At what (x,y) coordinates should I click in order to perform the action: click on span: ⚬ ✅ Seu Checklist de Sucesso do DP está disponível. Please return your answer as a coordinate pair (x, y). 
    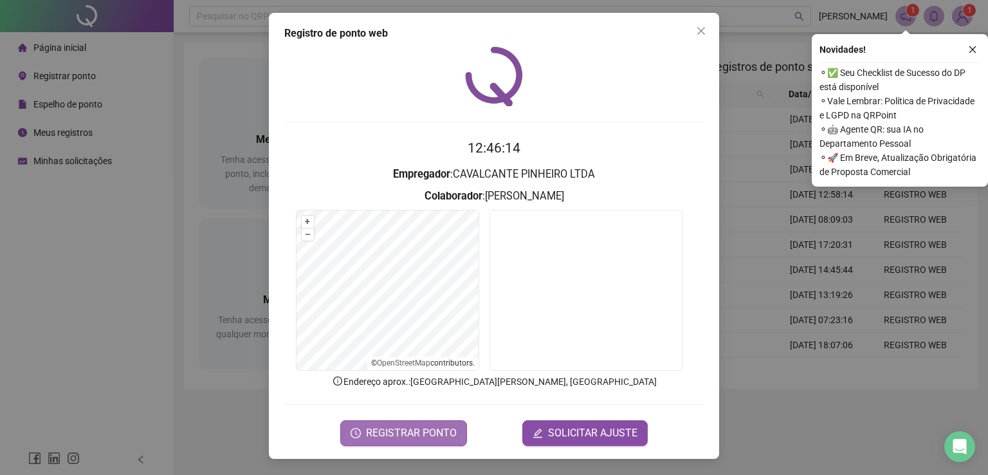
    Looking at the image, I should click on (900, 80).